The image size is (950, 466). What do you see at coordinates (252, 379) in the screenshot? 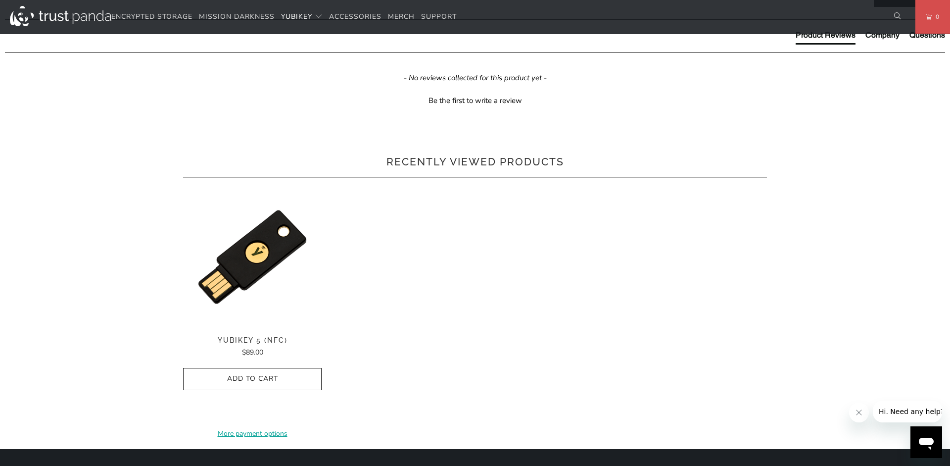
I see `button: Add to Cart` at bounding box center [252, 379].